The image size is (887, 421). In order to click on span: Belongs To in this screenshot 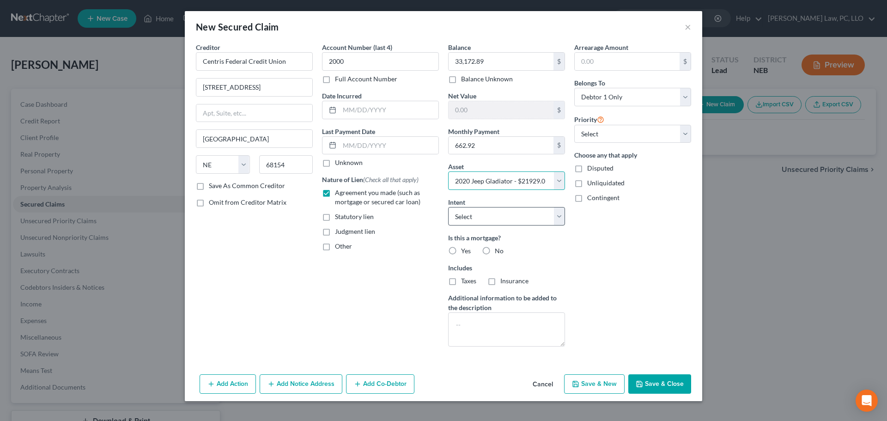, I will do `click(589, 83)`.